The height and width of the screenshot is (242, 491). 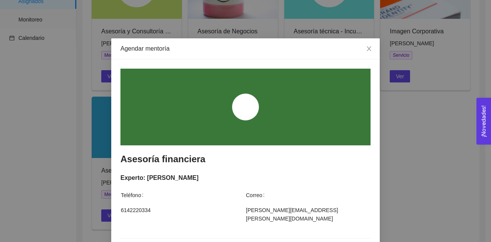 What do you see at coordinates (369, 49) in the screenshot?
I see `span: close` at bounding box center [369, 49].